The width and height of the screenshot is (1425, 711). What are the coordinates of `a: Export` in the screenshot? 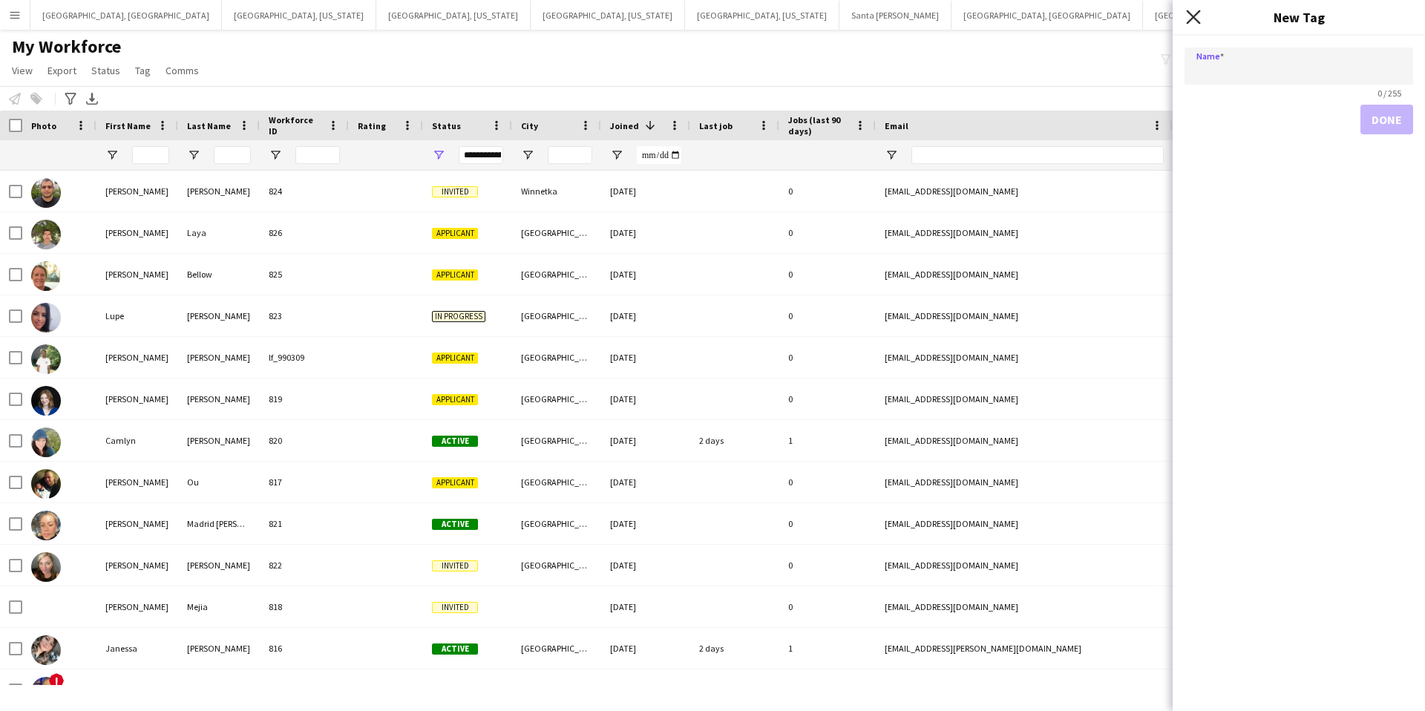 It's located at (62, 70).